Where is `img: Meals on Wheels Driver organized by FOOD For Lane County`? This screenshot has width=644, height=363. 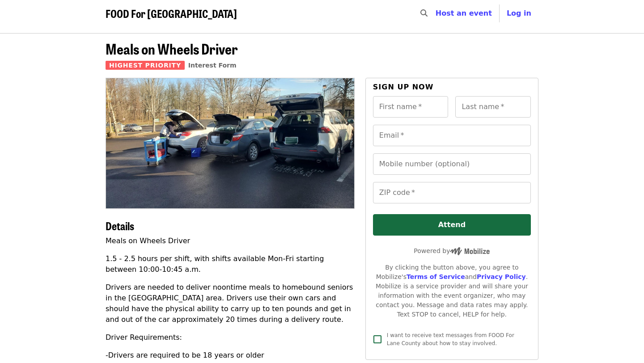
img: Meals on Wheels Driver organized by FOOD For Lane County is located at coordinates (230, 143).